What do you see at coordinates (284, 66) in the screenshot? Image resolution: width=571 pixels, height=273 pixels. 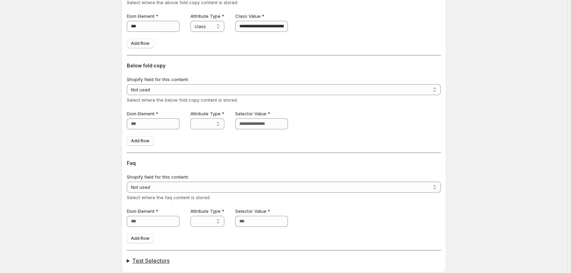 I see `h3: Below fold copy` at bounding box center [284, 66].